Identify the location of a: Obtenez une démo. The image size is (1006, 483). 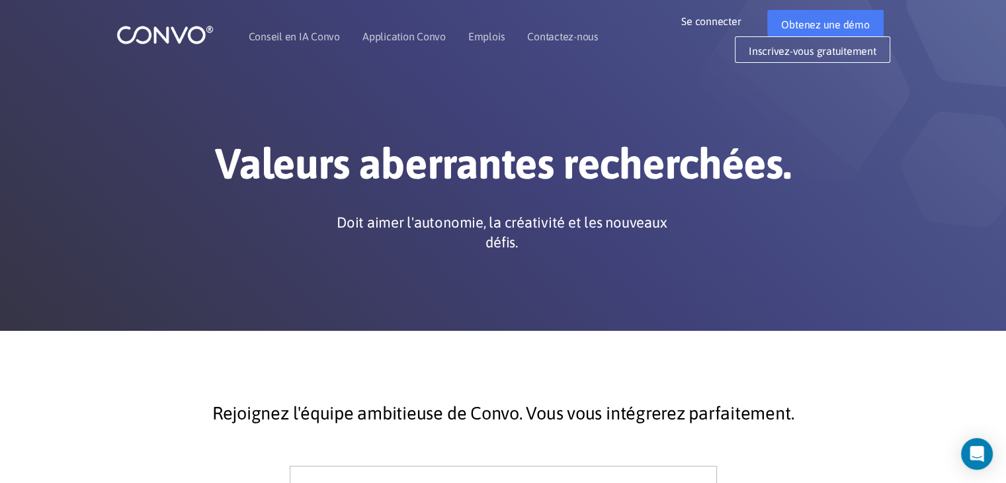
(825, 23).